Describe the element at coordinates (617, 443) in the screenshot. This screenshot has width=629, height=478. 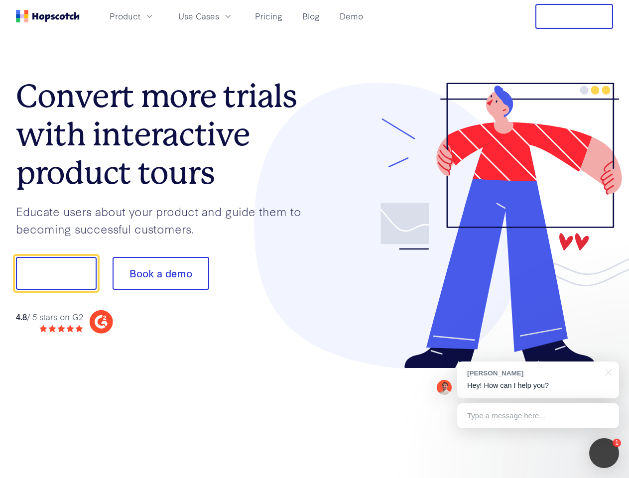
I see `div: 1` at that location.